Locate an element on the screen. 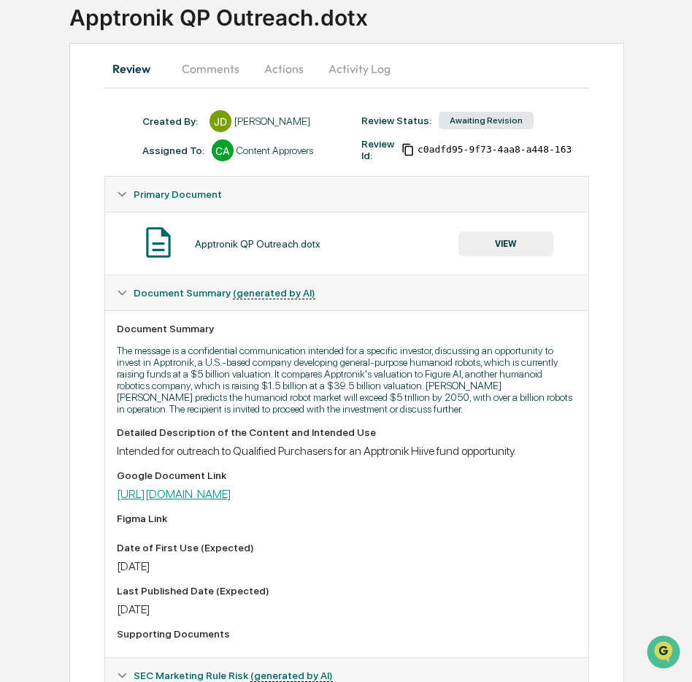 This screenshot has width=692, height=682. div: Last Published Date (Expected) is located at coordinates (347, 591).